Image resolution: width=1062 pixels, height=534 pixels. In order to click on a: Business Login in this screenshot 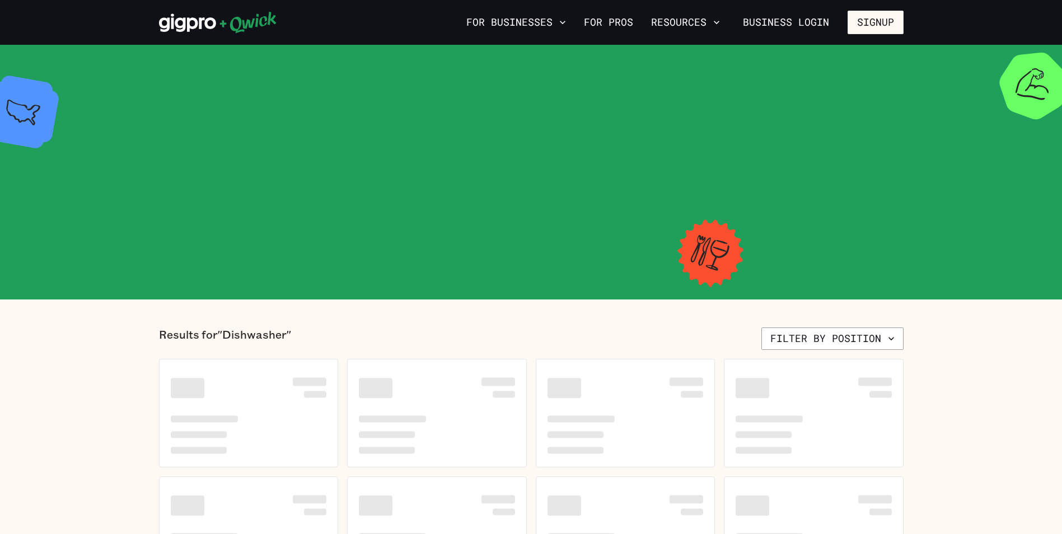, I will do `click(786, 22)`.